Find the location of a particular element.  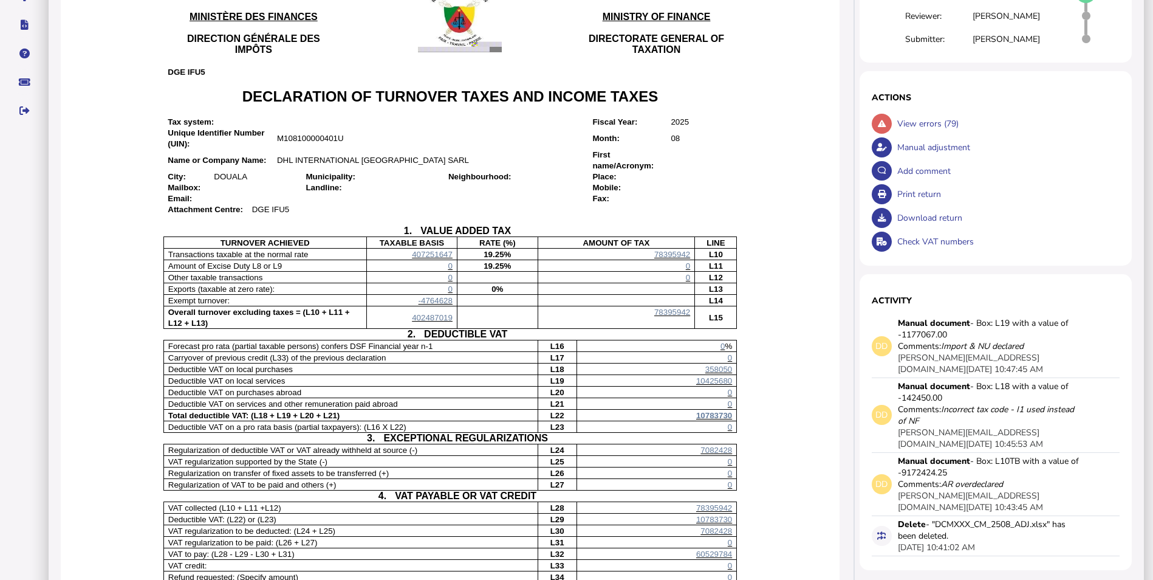

span: EXCEPTIONAL REGULARIZATIONS is located at coordinates (465, 437).